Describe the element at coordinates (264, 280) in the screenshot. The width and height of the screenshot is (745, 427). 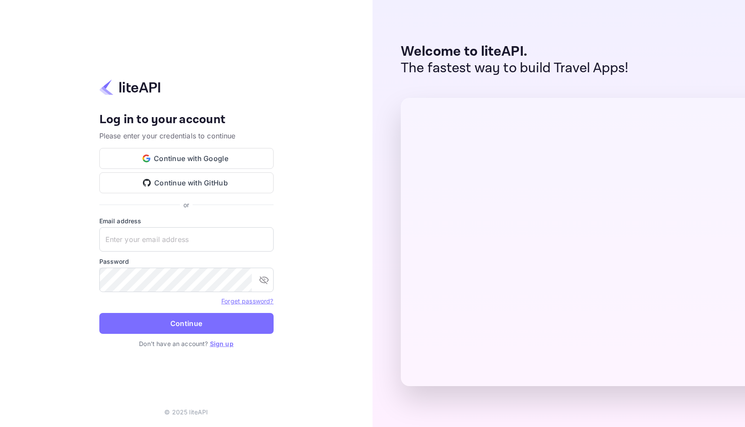
I see `button: toggle password visibility` at that location.